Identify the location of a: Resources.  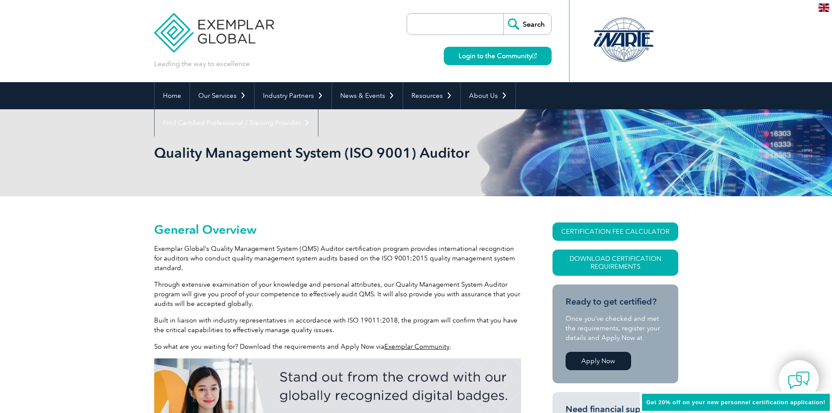
(432, 96).